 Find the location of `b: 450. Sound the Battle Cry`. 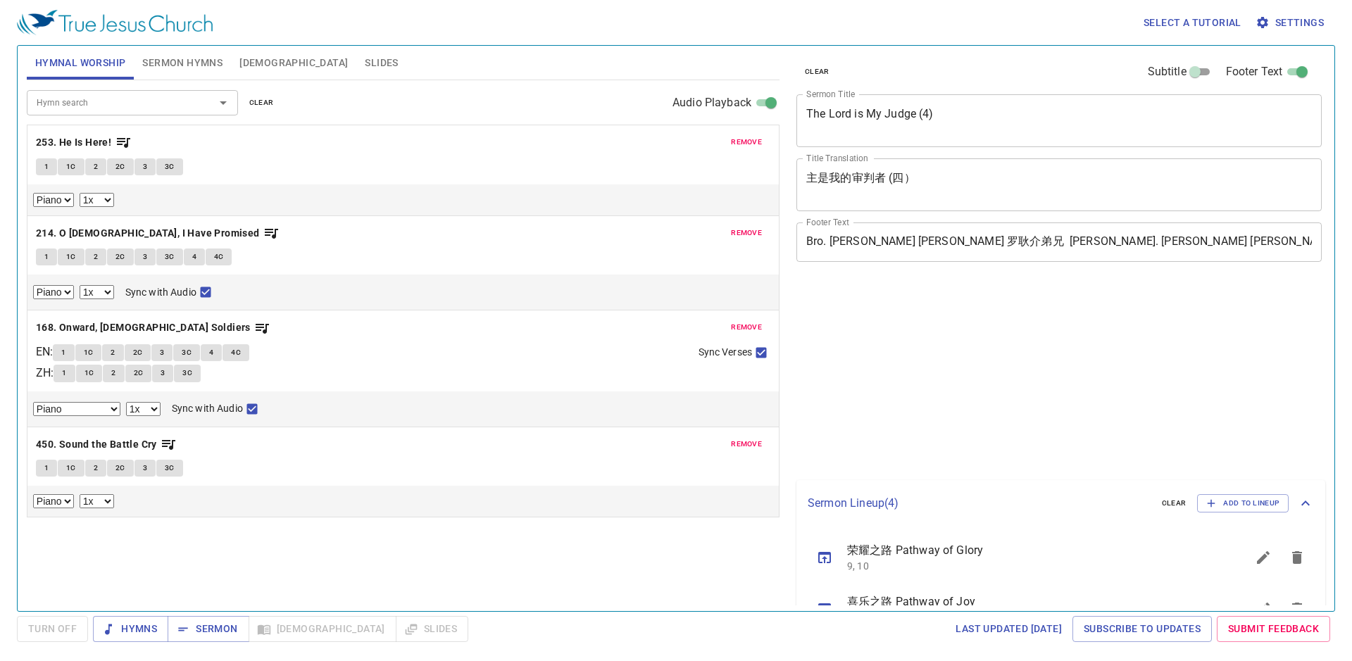

b: 450. Sound the Battle Cry is located at coordinates (96, 444).